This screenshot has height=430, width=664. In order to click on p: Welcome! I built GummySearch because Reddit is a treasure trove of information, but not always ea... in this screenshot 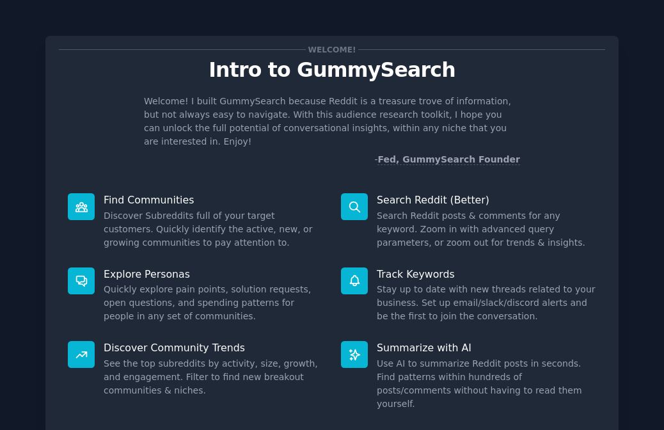, I will do `click(332, 122)`.